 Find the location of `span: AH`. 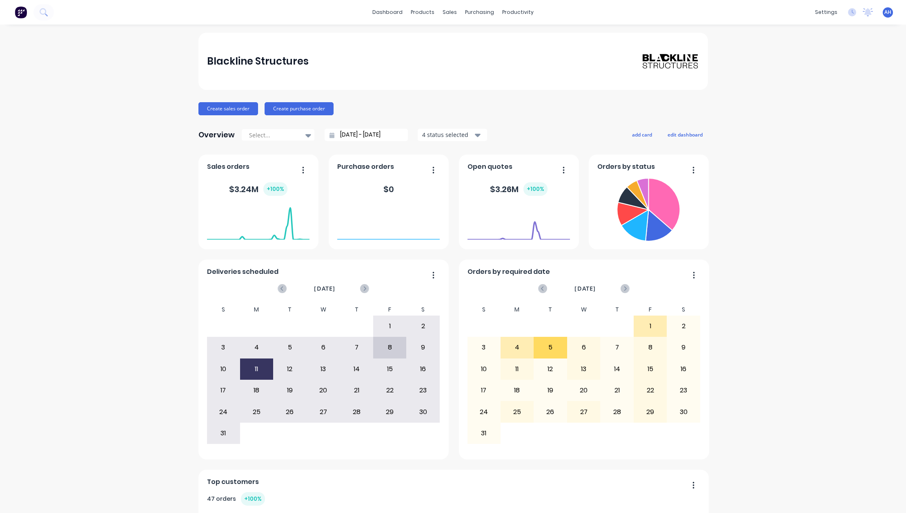

span: AH is located at coordinates (888, 12).